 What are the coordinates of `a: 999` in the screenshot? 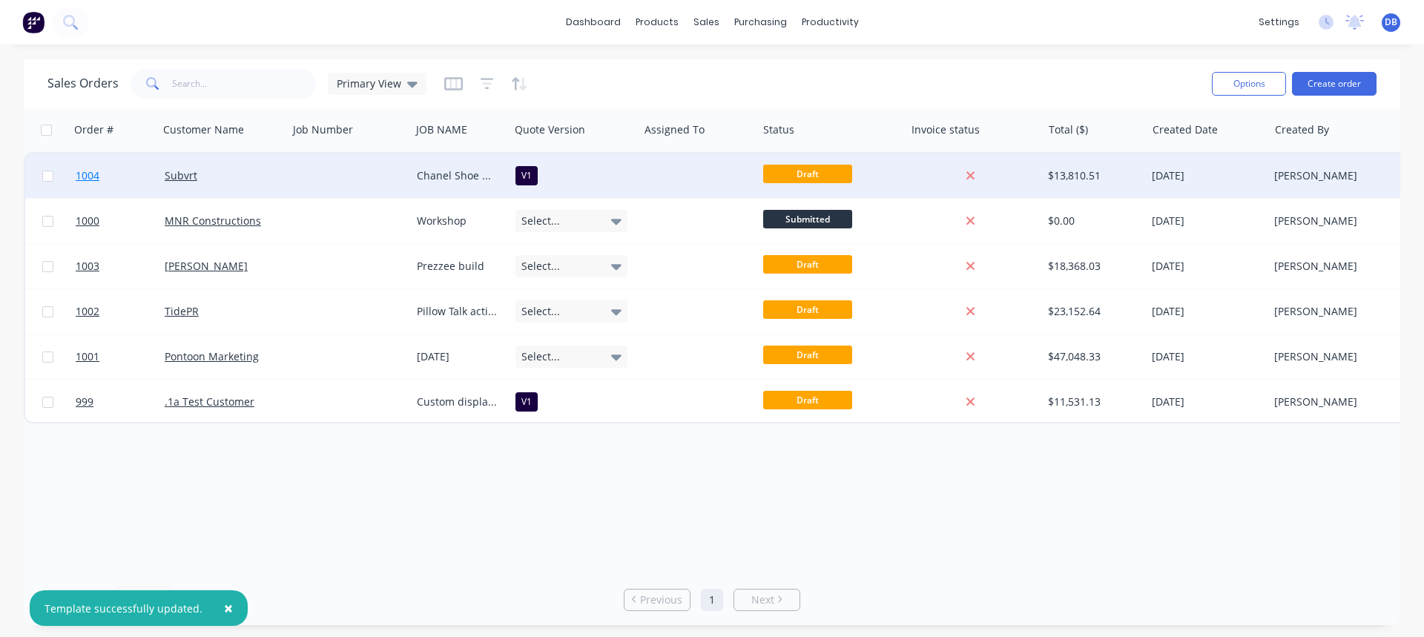 It's located at (120, 402).